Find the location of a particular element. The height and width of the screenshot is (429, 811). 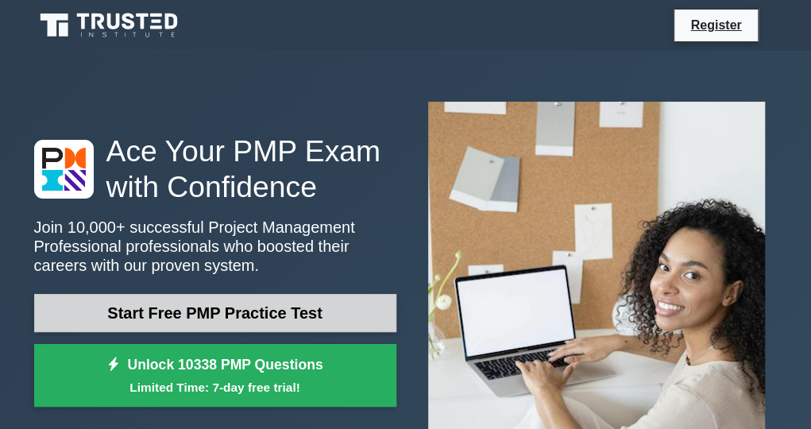

h1: Ace Your PMP Exam with Confidence is located at coordinates (215, 169).